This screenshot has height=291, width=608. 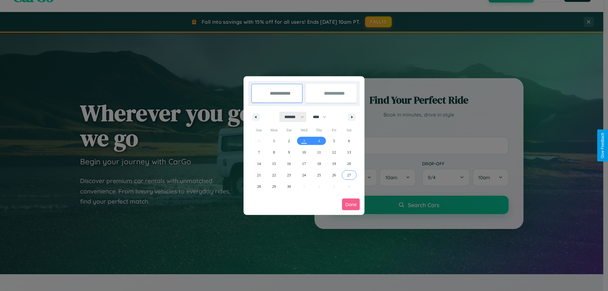 What do you see at coordinates (602, 145) in the screenshot?
I see `div: Give Feedback` at bounding box center [602, 145].